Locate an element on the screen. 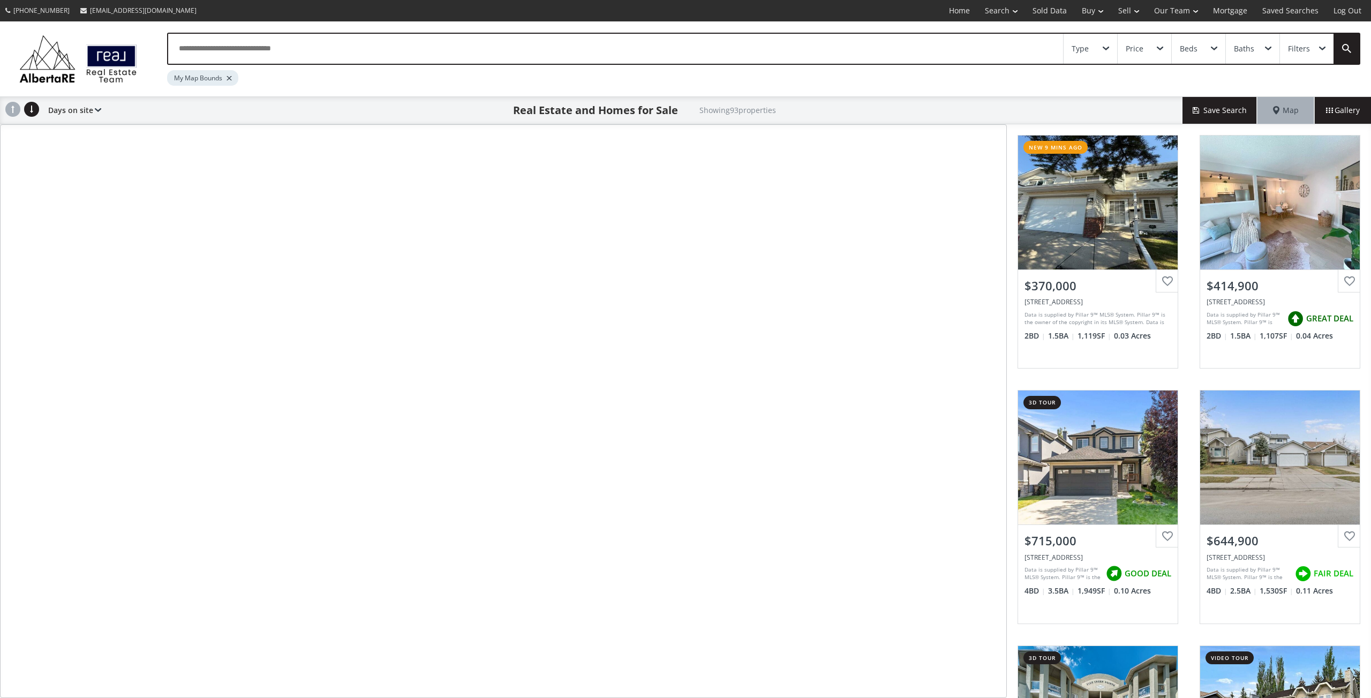  div: Map is located at coordinates (1286, 110).